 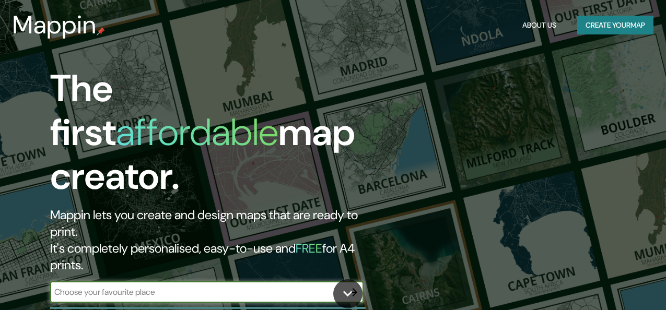 What do you see at coordinates (217, 240) in the screenshot?
I see `h2: Mappin lets you create and design maps that are ready to print. It's completely personalised, eas...` at bounding box center [217, 240].